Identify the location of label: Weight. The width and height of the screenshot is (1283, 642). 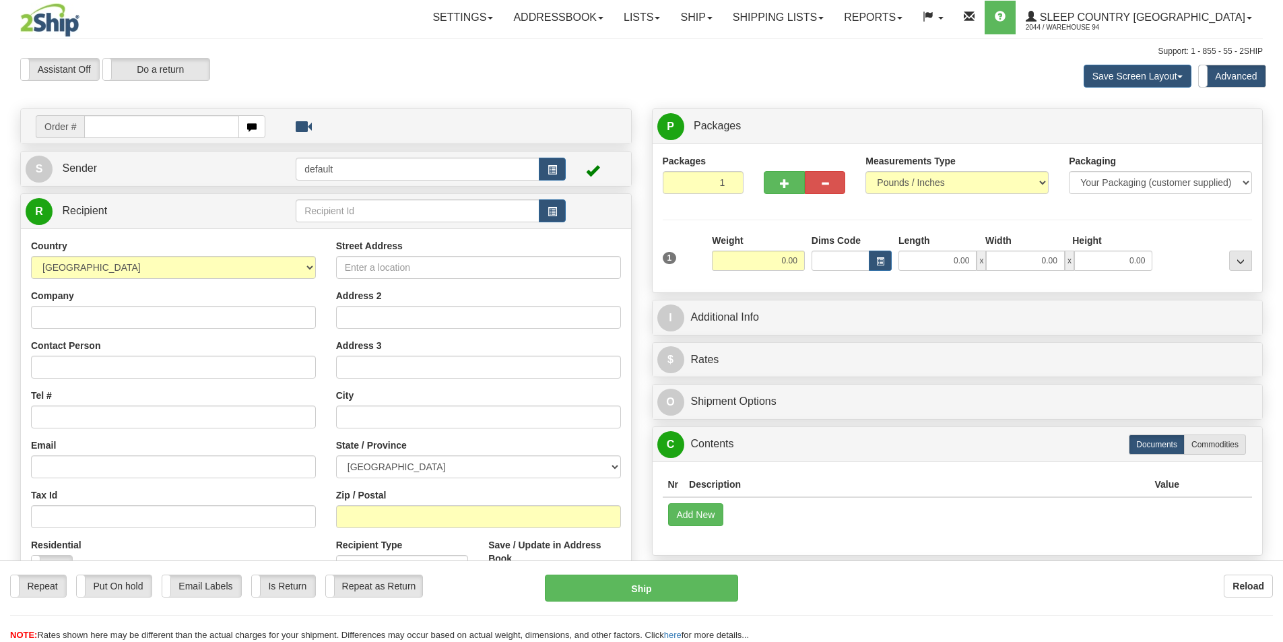
(727, 240).